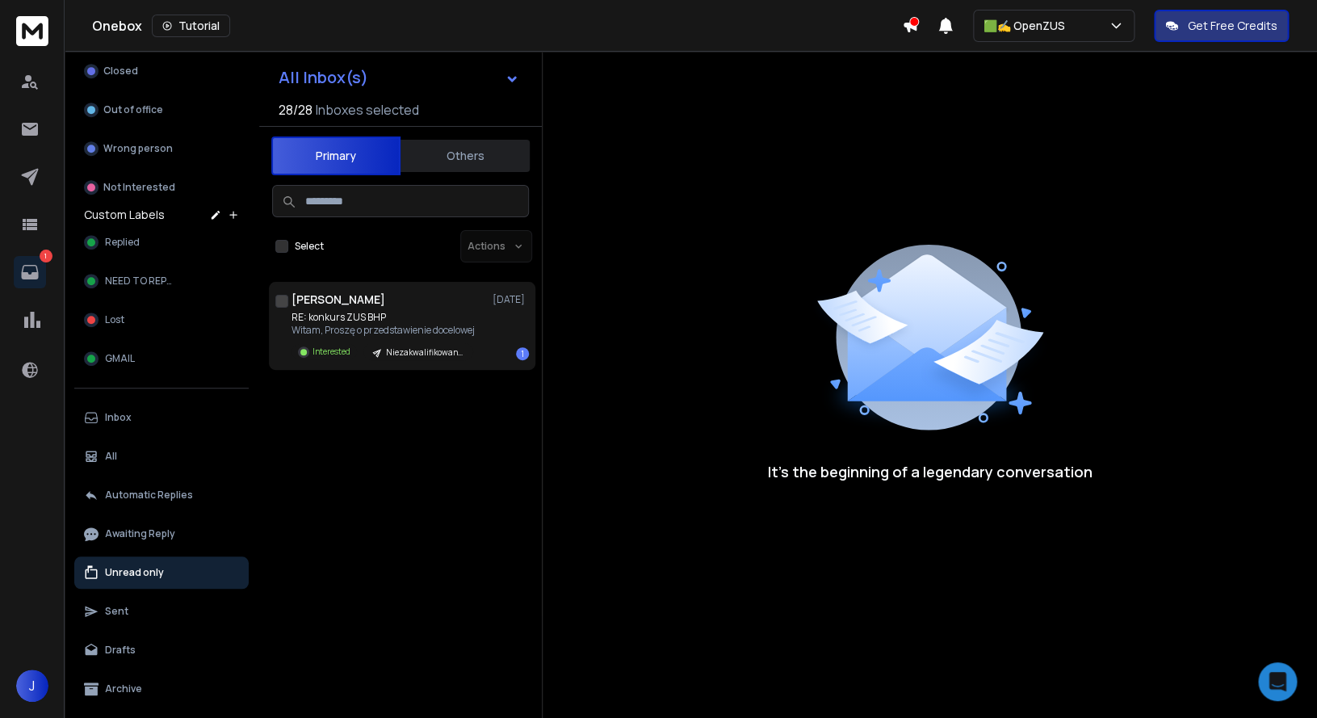 The image size is (1317, 718). Describe the element at coordinates (1027, 26) in the screenshot. I see `p: 🟩✍️ OpenZUS` at that location.